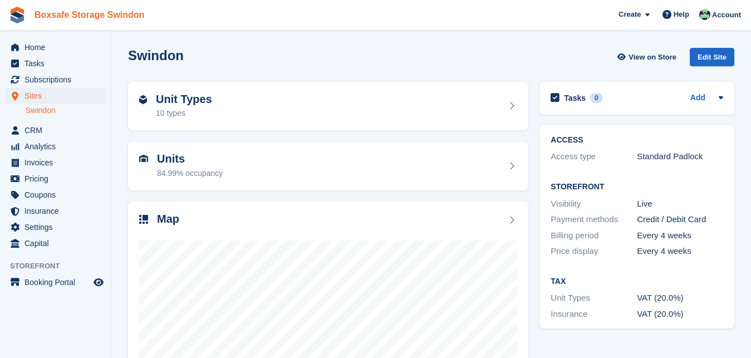 Image resolution: width=751 pixels, height=358 pixels. Describe the element at coordinates (58, 80) in the screenshot. I see `span: Subscriptions` at that location.